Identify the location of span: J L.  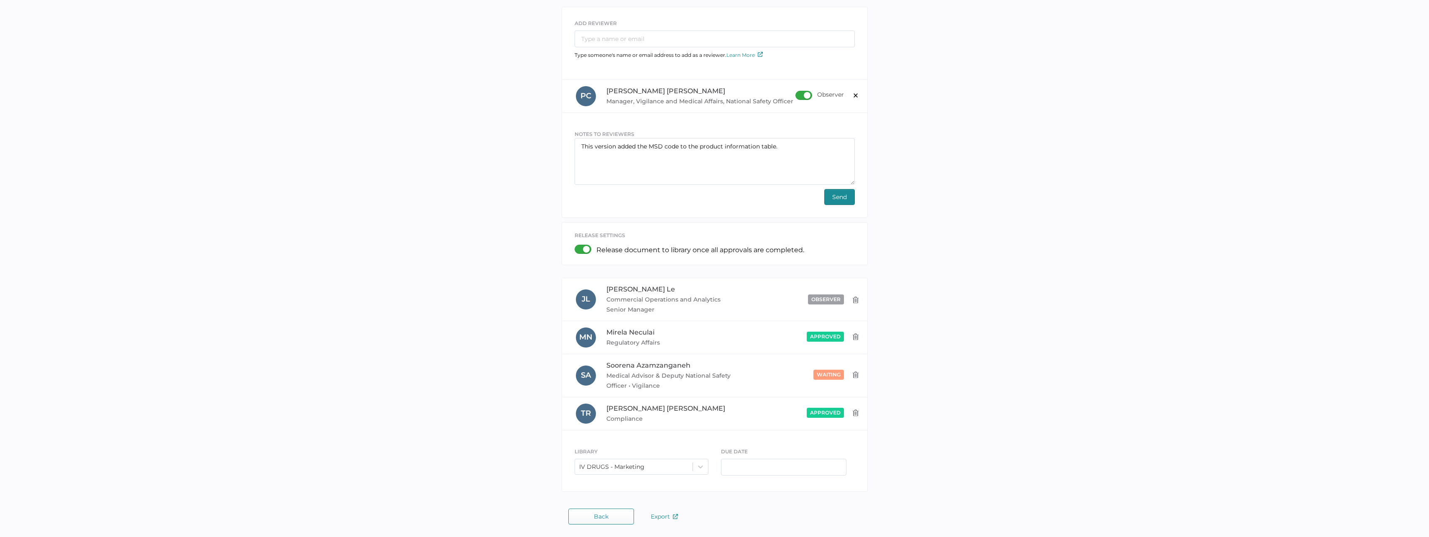
(586, 299).